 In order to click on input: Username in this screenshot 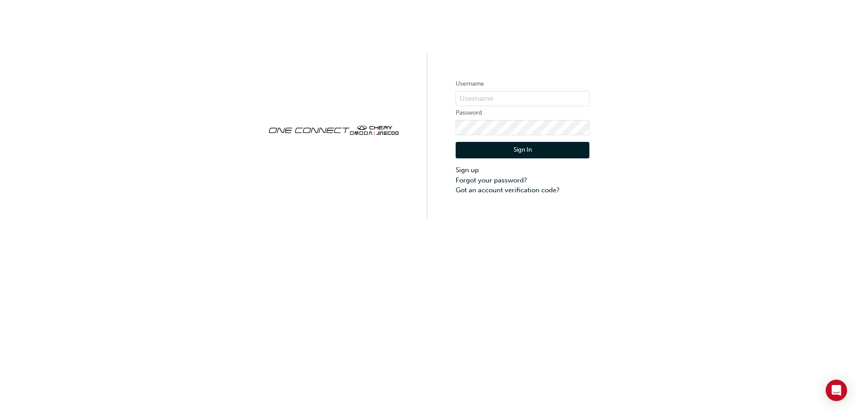, I will do `click(523, 99)`.